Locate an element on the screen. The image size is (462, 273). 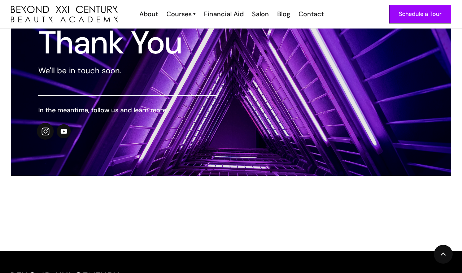
a: Courses is located at coordinates (181, 14).